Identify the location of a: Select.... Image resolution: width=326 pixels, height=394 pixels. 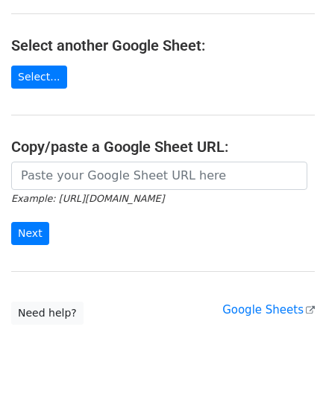
(39, 77).